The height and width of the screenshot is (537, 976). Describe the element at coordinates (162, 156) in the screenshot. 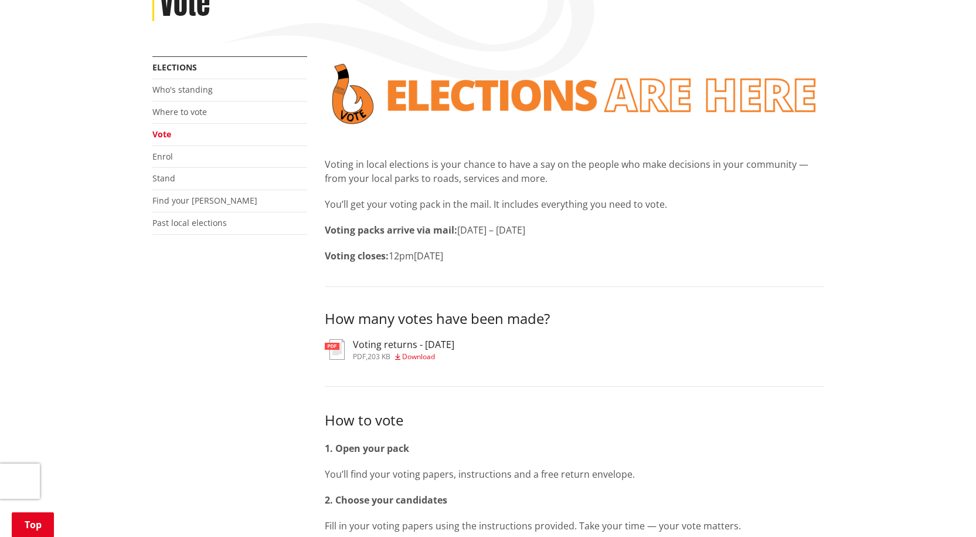

I see `a: Enrol` at that location.